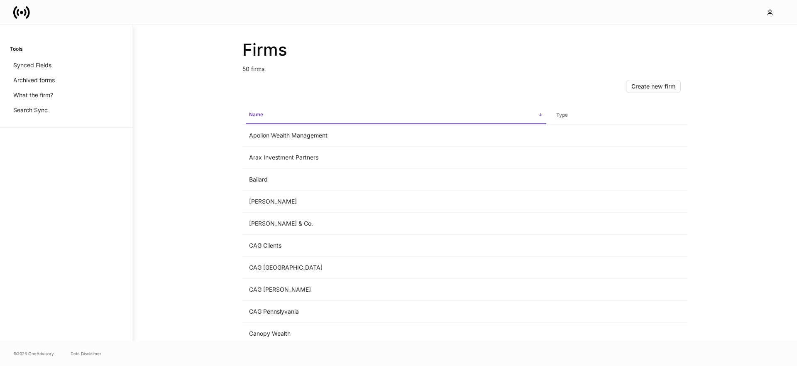 Image resolution: width=797 pixels, height=366 pixels. I want to click on button: Create new firm, so click(654, 86).